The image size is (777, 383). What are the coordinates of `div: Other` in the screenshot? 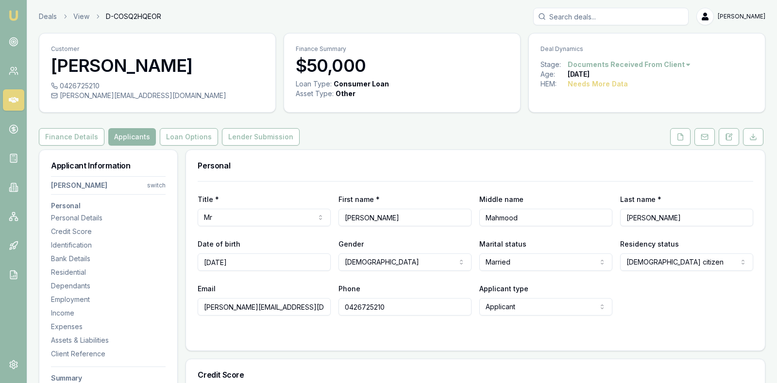 It's located at (345, 94).